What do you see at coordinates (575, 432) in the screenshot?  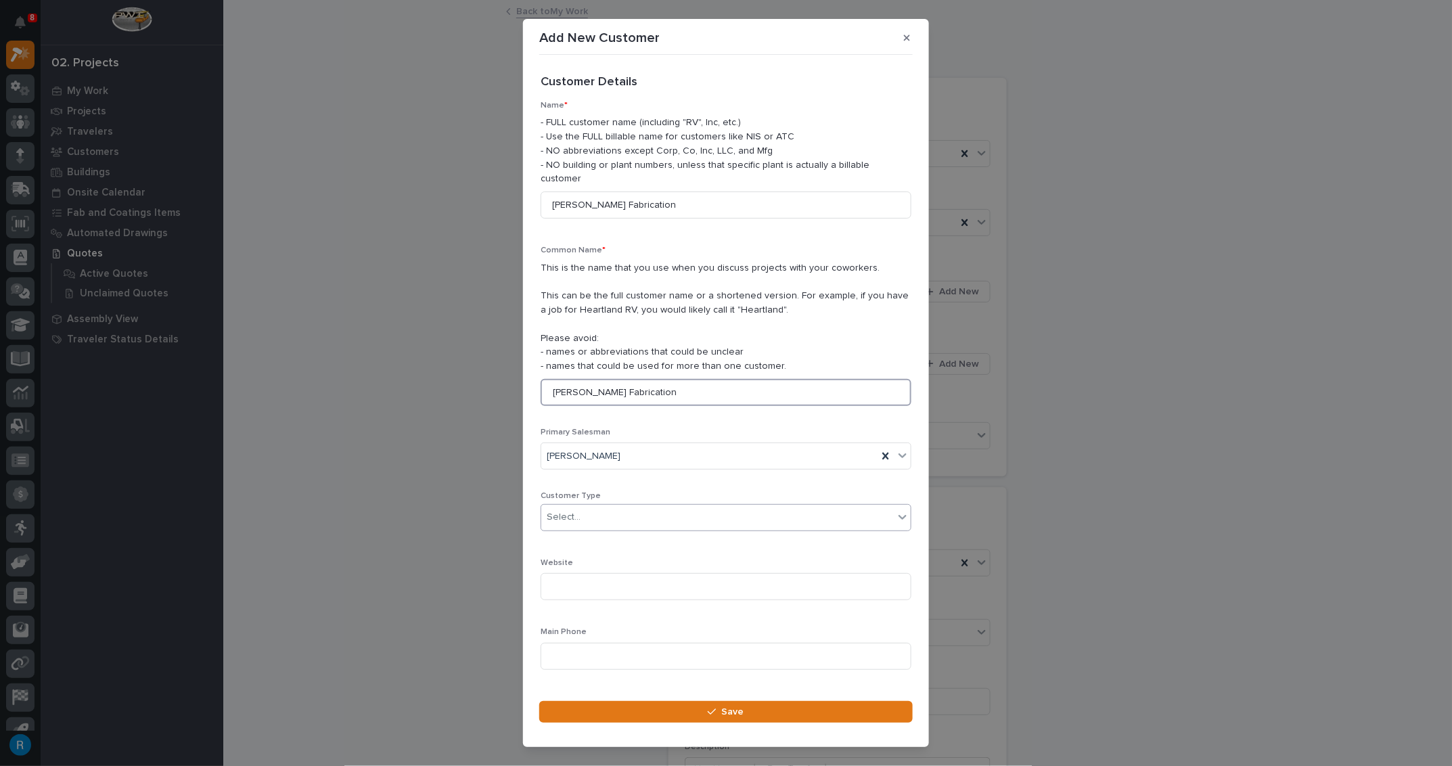 I see `span: Primary Salesman` at bounding box center [575, 432].